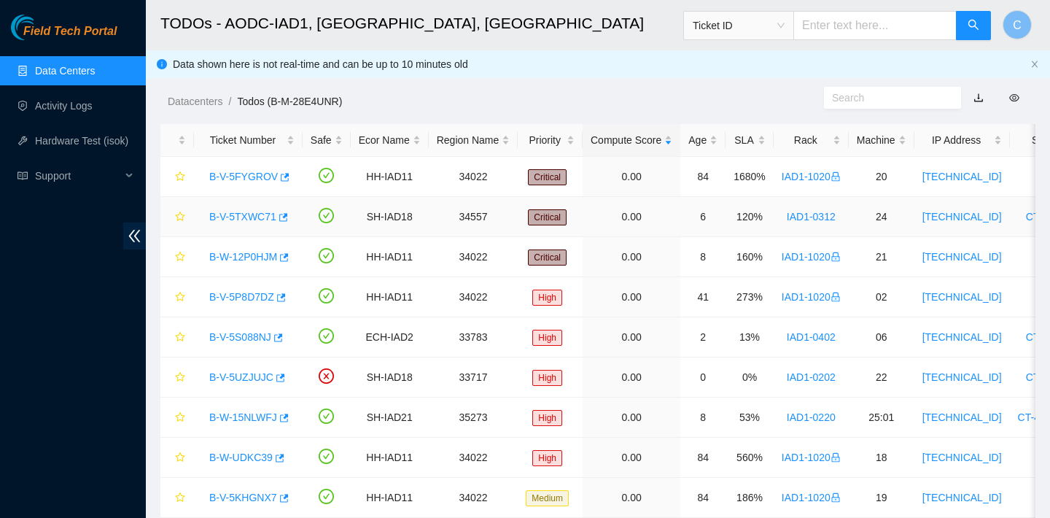 Image resolution: width=1050 pixels, height=518 pixels. I want to click on span: eye, so click(1014, 98).